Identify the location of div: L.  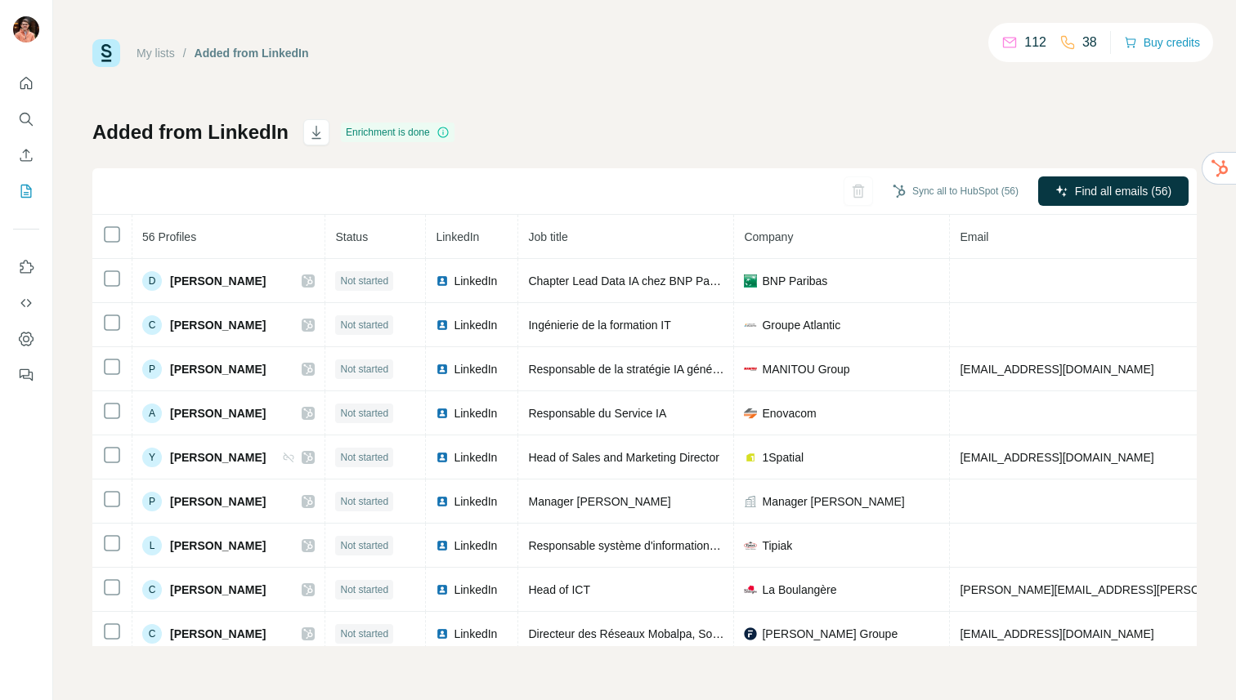
(152, 546).